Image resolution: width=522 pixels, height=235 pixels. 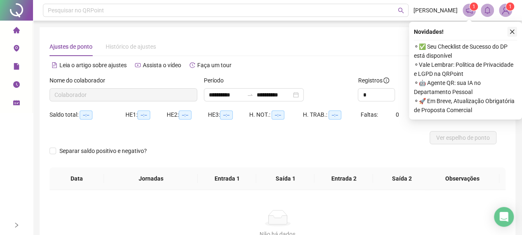 I want to click on span: 0, so click(x=397, y=115).